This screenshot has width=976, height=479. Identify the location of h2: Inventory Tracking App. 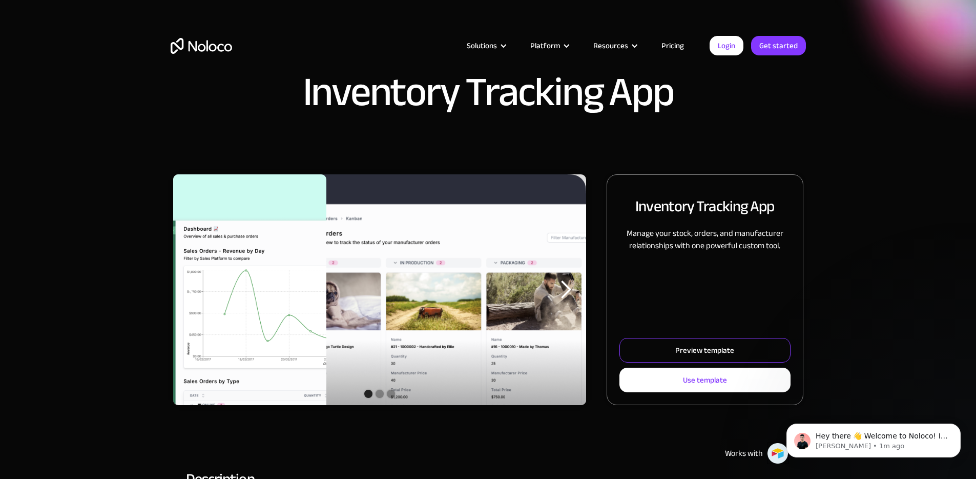
(705, 206).